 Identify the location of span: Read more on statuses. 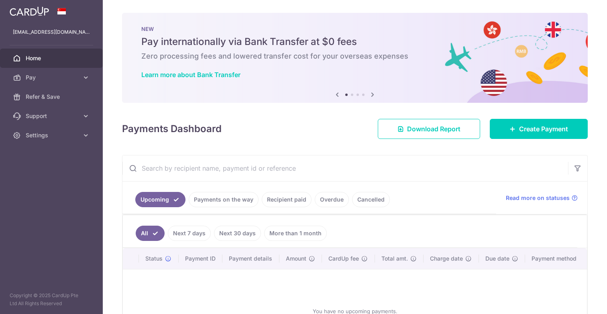
(538, 198).